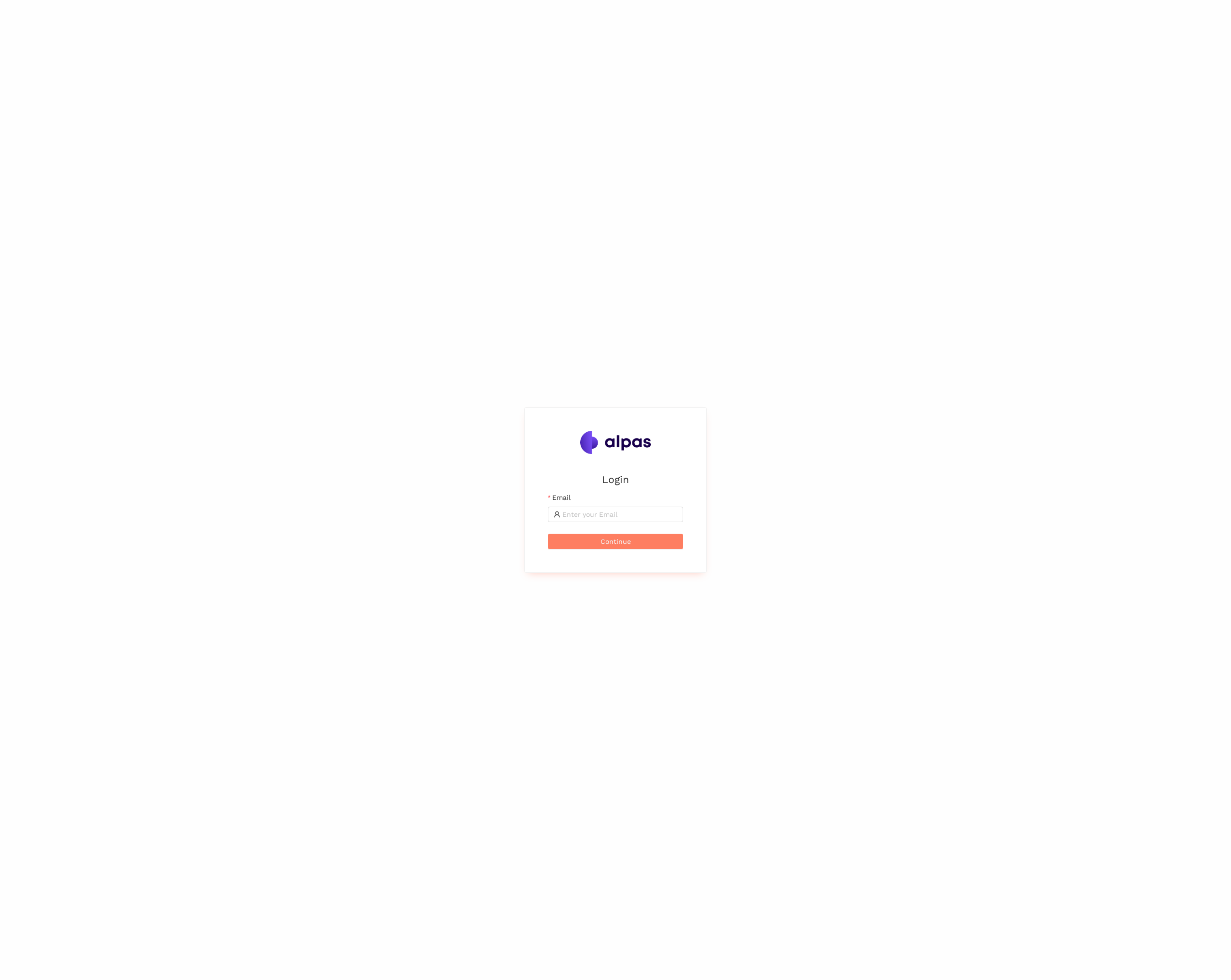 The image size is (1231, 980). What do you see at coordinates (557, 515) in the screenshot?
I see `span: user` at bounding box center [557, 515].